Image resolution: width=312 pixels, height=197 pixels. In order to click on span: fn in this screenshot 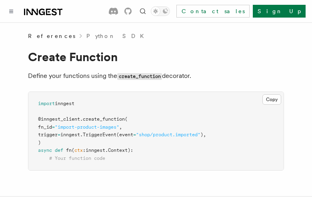, I will do `click(69, 150)`.